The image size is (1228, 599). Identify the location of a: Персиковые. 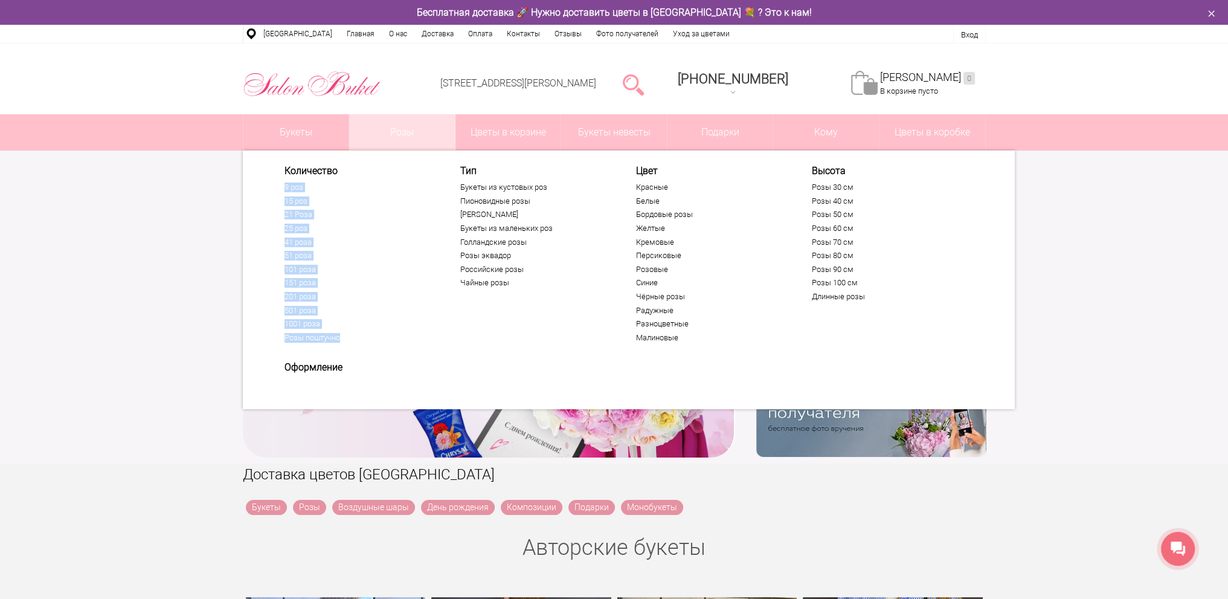
(710, 256).